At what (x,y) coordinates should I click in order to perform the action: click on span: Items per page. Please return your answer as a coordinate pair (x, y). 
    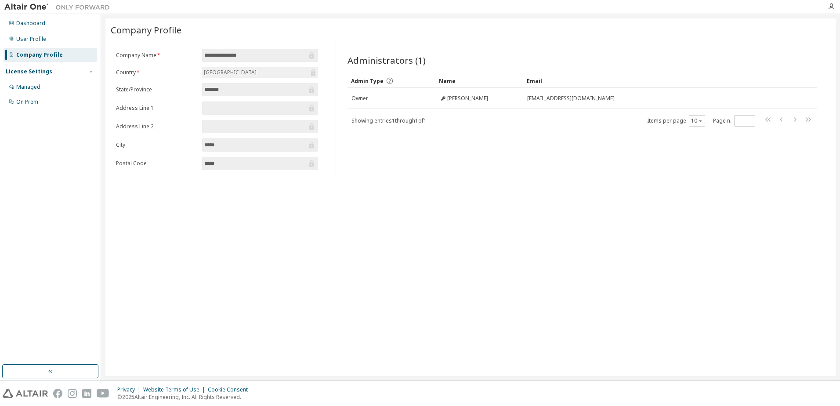
    Looking at the image, I should click on (676, 121).